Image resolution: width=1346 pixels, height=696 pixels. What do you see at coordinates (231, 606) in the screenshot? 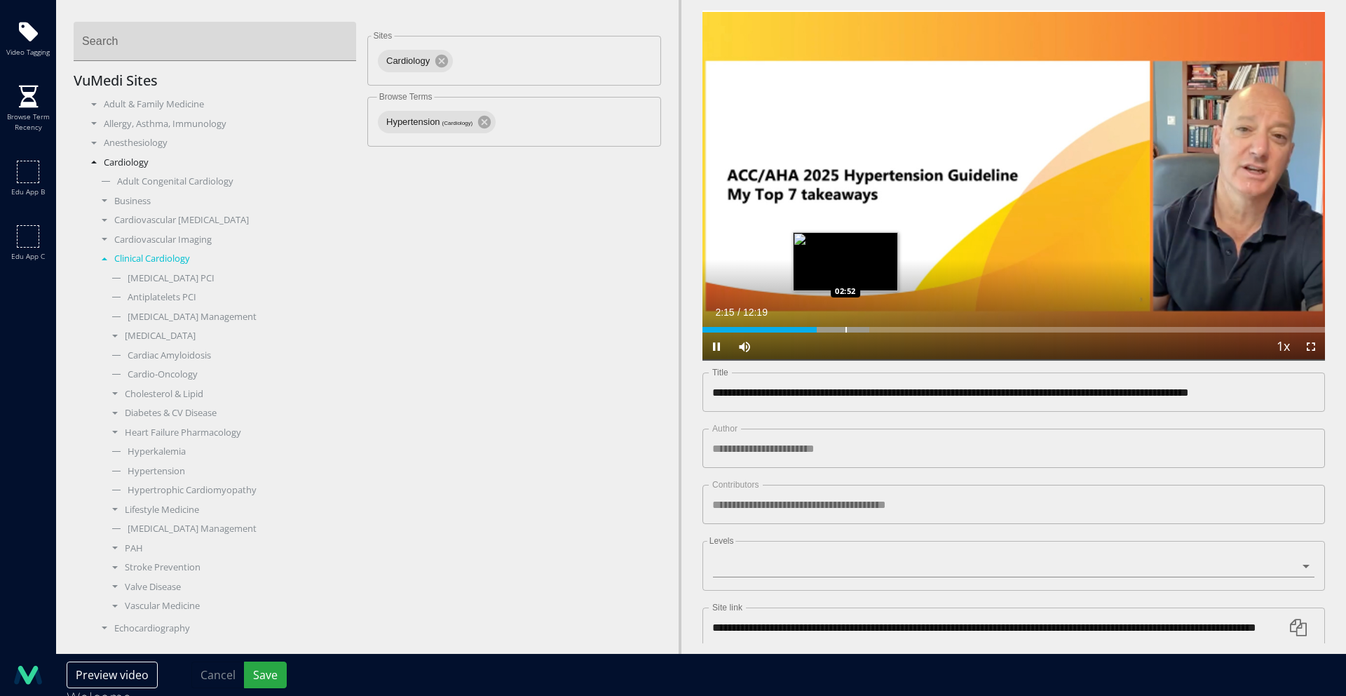
I see `div: Vascular Medicine` at bounding box center [231, 606].